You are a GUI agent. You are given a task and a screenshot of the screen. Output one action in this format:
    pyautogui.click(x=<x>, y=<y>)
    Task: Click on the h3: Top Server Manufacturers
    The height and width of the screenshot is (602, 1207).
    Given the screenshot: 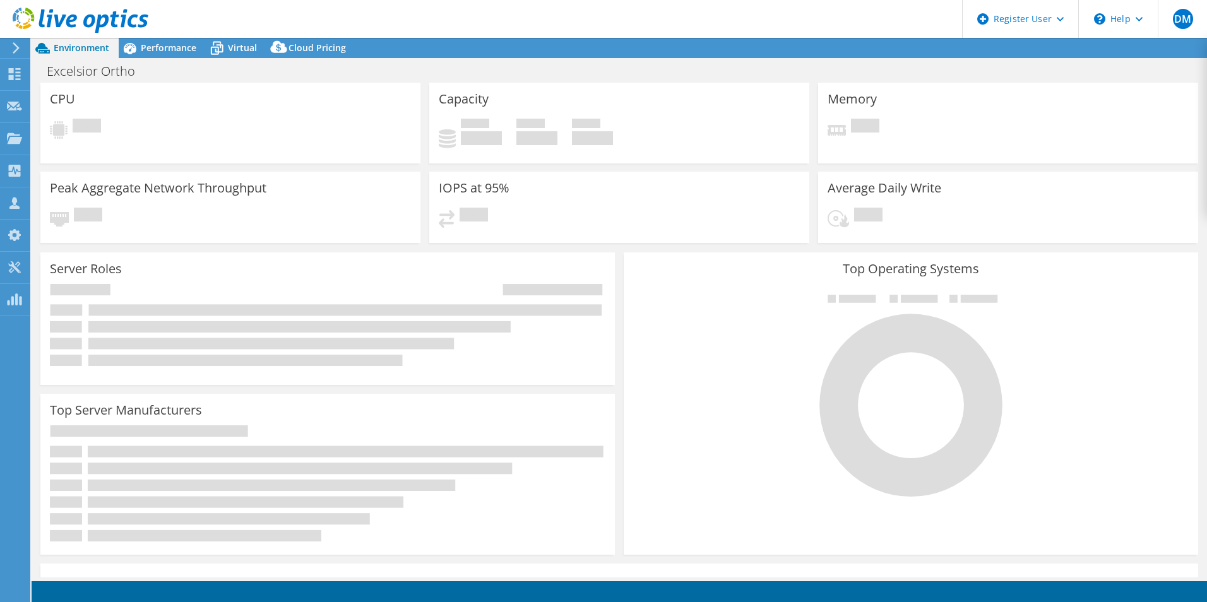 What is the action you would take?
    pyautogui.click(x=126, y=410)
    